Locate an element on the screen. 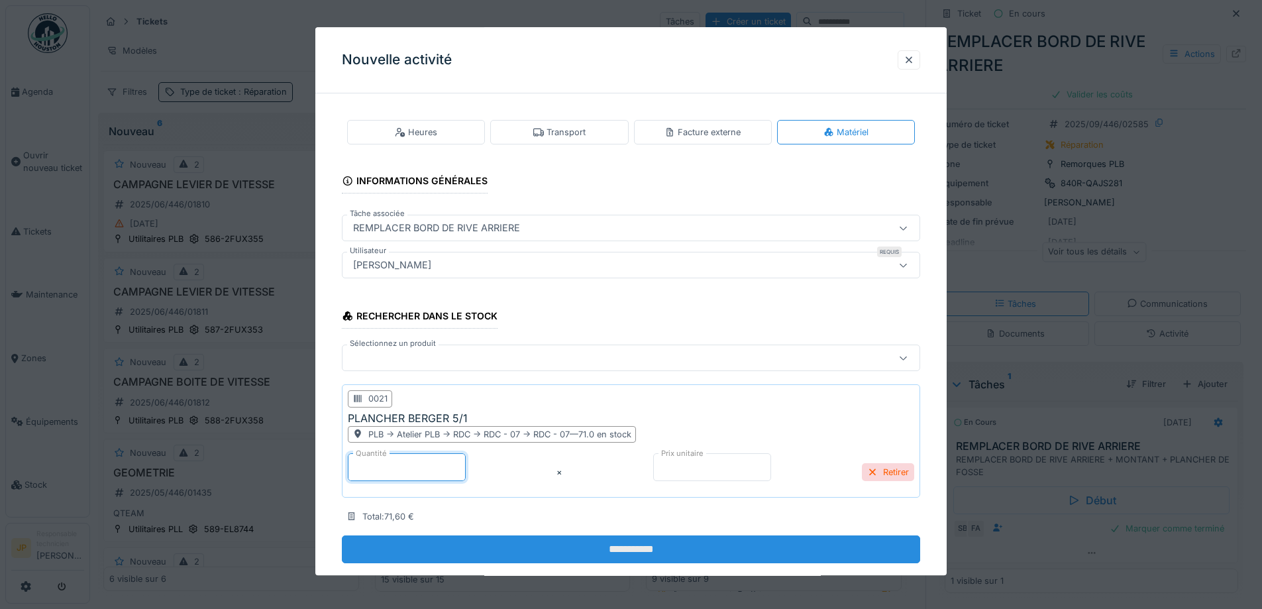 The height and width of the screenshot is (609, 1262). div: Matériel is located at coordinates (846, 132).